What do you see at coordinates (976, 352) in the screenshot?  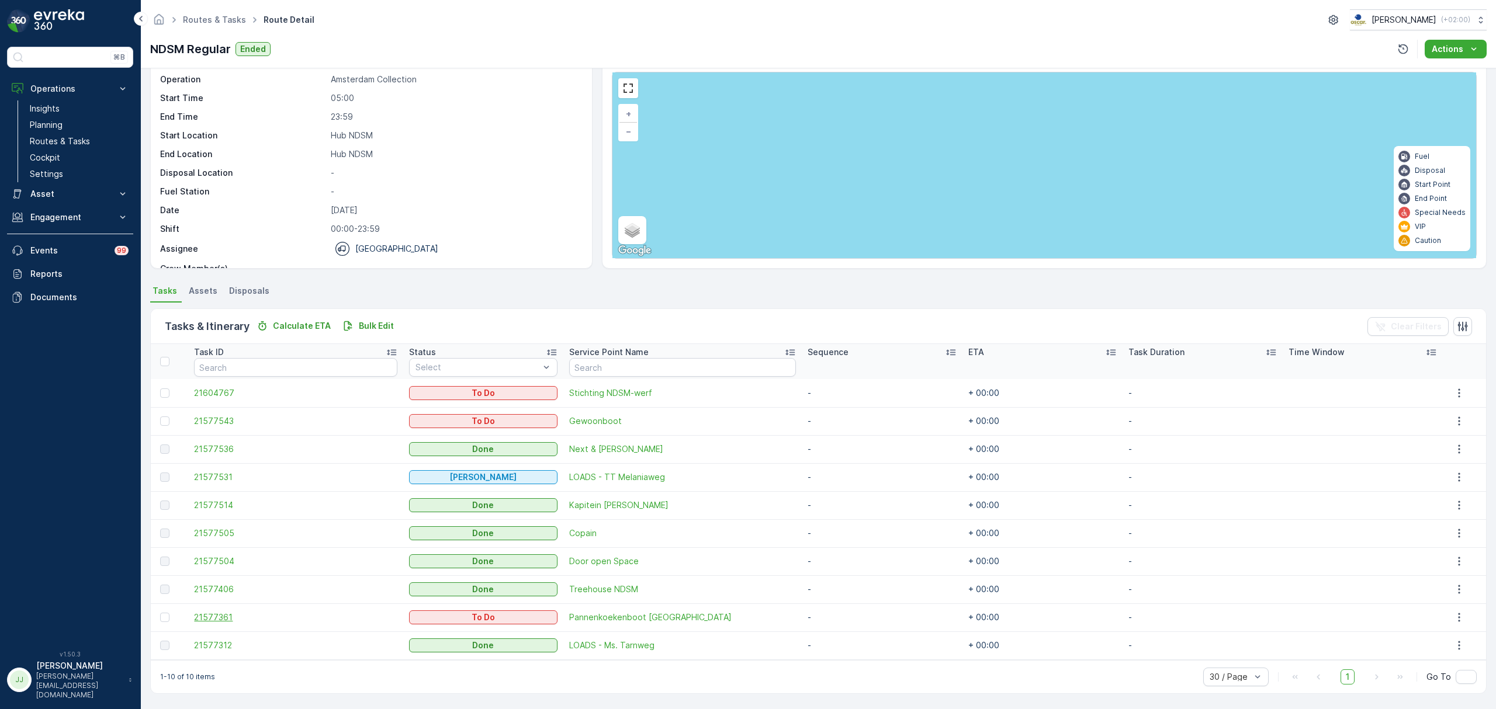 I see `p: ETA` at bounding box center [976, 352].